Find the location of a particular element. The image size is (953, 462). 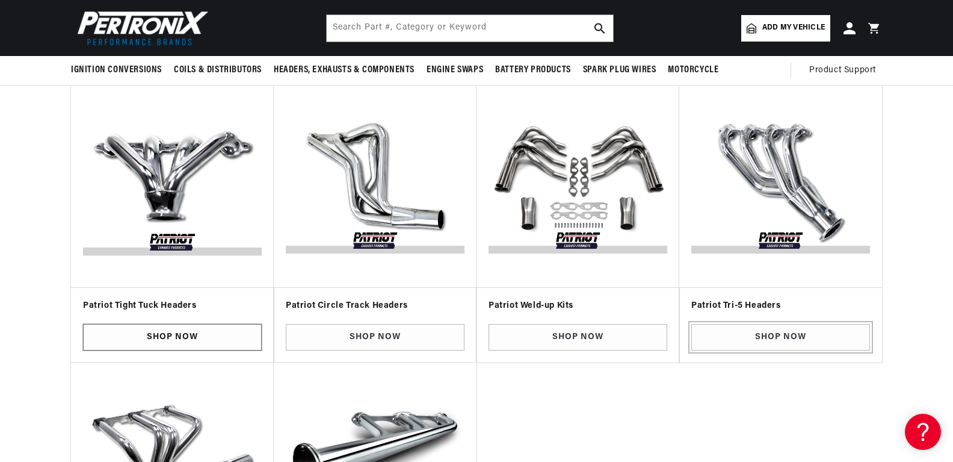

h3: Patriot Tight Tuck Headers is located at coordinates (172, 306).